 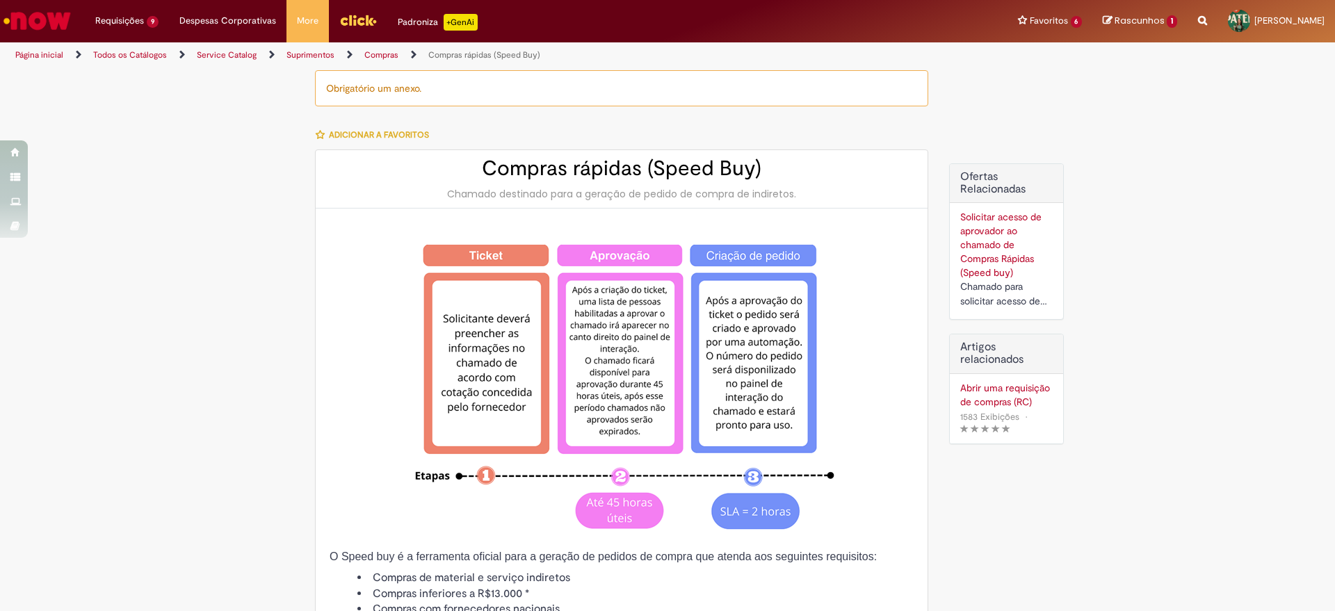 I want to click on span: 6, so click(x=1076, y=22).